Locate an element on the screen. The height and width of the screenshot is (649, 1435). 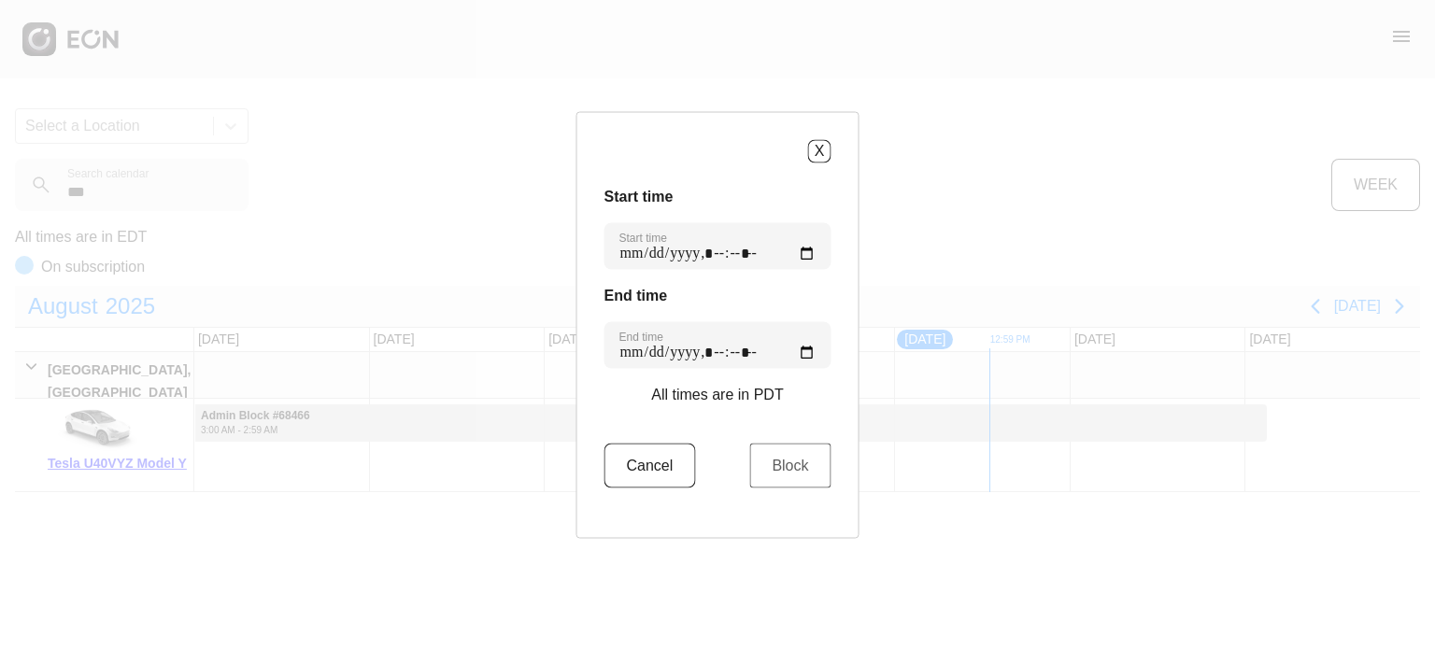
label: Start time is located at coordinates (643, 237).